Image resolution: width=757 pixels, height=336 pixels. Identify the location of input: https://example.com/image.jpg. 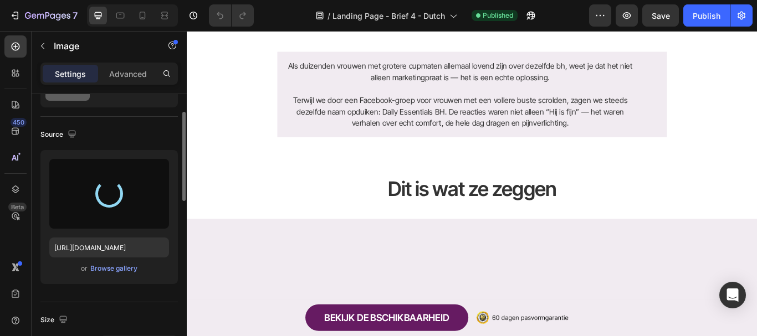
(109, 248).